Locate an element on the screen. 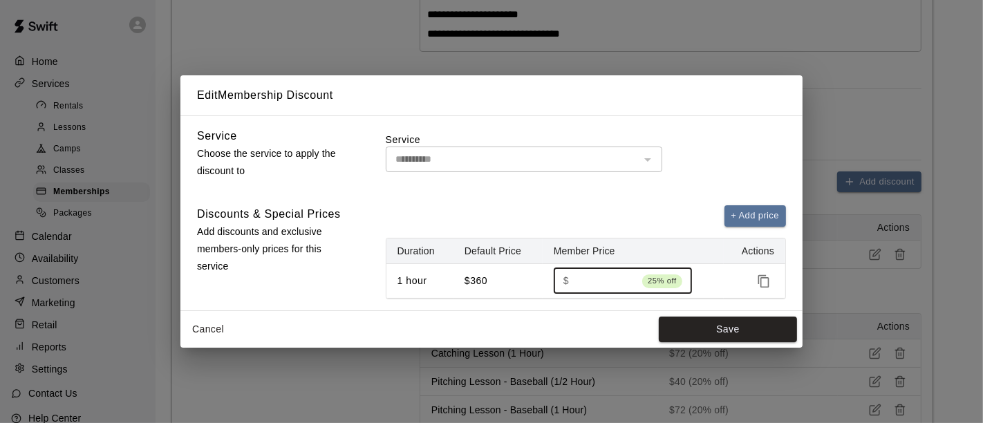 The height and width of the screenshot is (423, 983). p: Add discounts and exclusive members-only prices for this service is located at coordinates (274, 250).